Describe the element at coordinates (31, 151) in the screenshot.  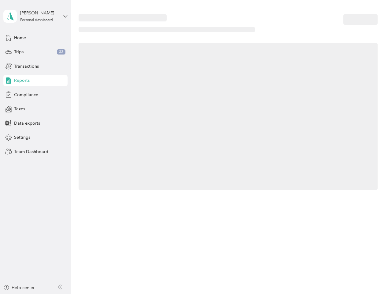
I see `span: Team Dashboard` at that location.